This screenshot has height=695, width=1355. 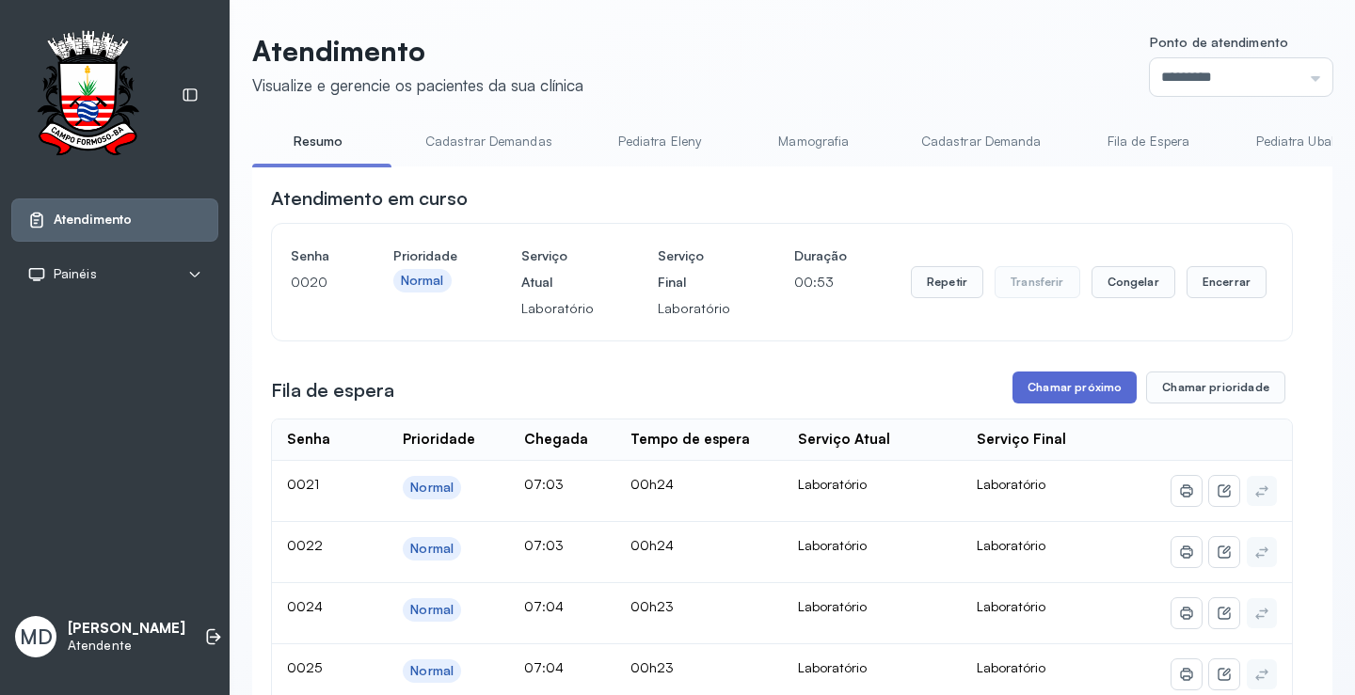 I want to click on a: Cadastrar Demanda, so click(x=982, y=141).